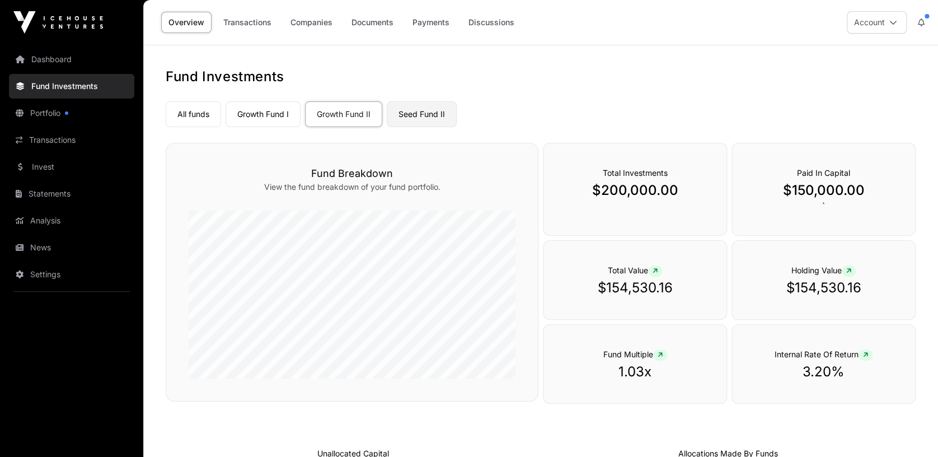  Describe the element at coordinates (72, 167) in the screenshot. I see `a: Invest` at that location.